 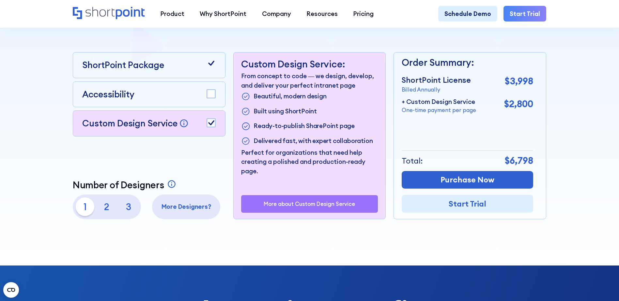 I want to click on p: $6,798, so click(x=519, y=161).